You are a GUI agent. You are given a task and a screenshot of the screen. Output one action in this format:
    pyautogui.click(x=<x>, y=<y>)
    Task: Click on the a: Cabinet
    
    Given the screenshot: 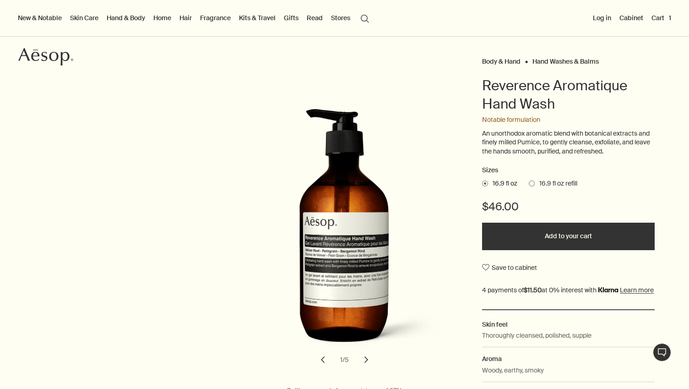 What is the action you would take?
    pyautogui.click(x=631, y=18)
    